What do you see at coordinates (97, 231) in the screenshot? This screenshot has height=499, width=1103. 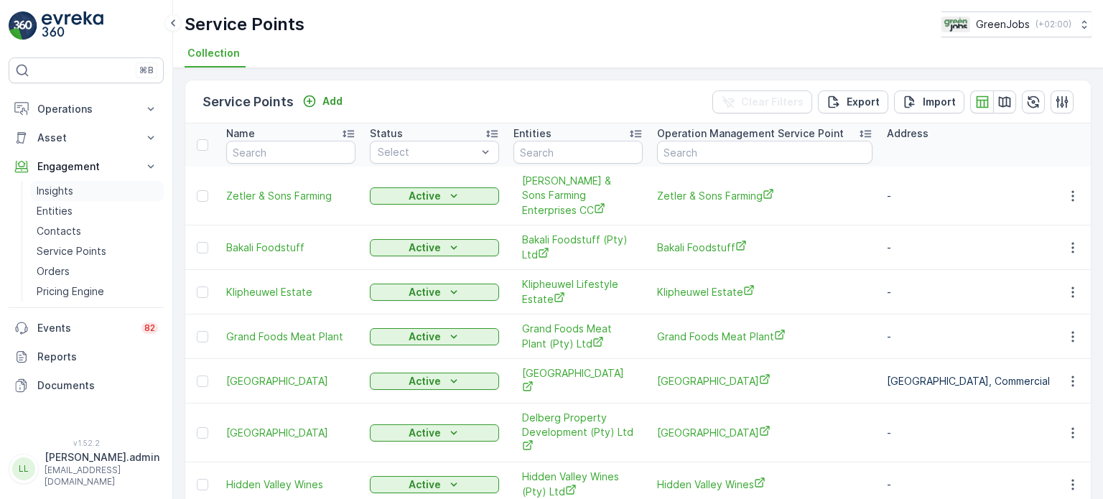 I see `a: Contacts` at bounding box center [97, 231].